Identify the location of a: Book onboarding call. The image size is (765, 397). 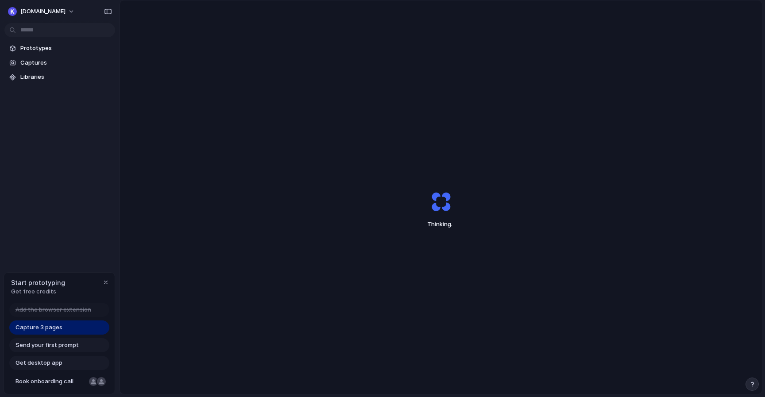
(59, 382).